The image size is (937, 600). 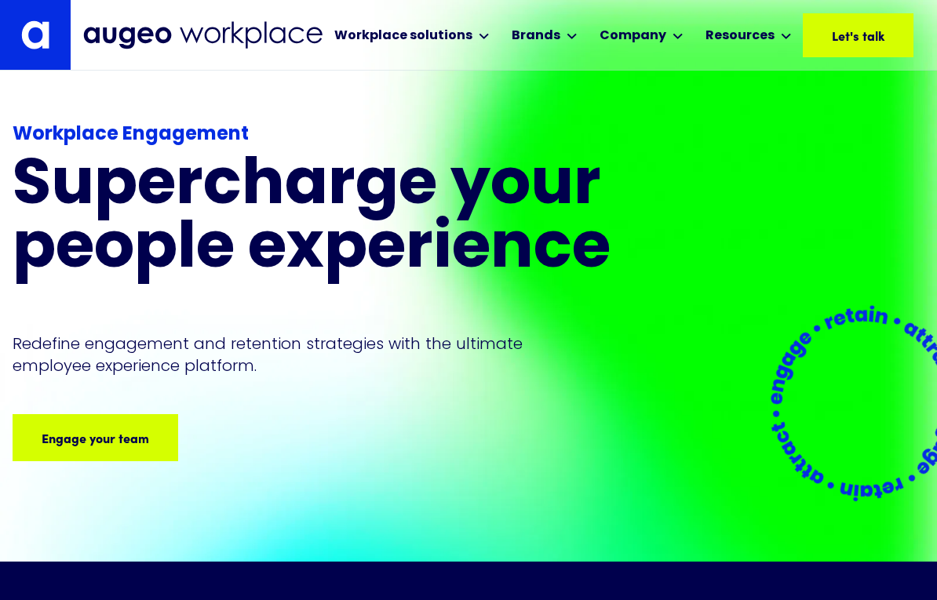 What do you see at coordinates (740, 36) in the screenshot?
I see `div: Resources` at bounding box center [740, 36].